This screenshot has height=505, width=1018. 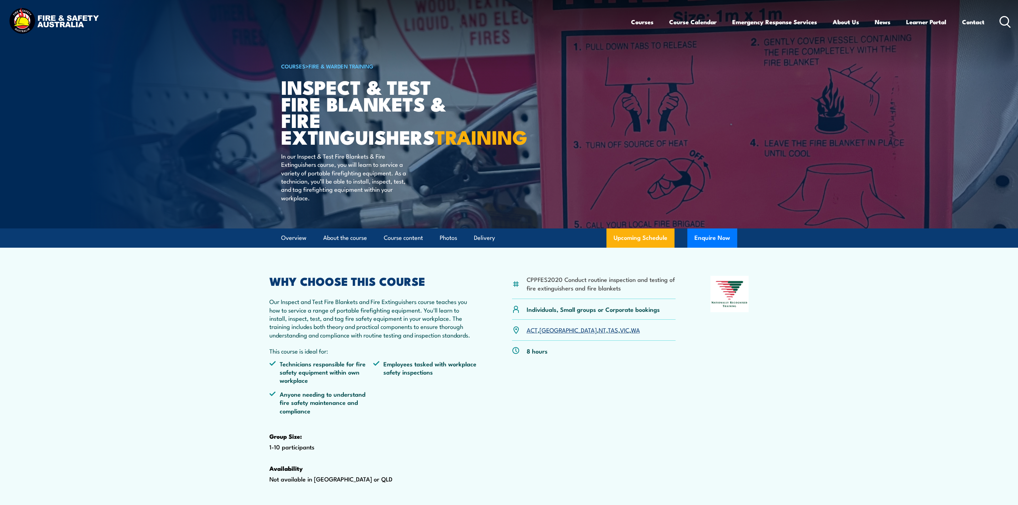 What do you see at coordinates (481, 136) in the screenshot?
I see `strong: TRAINING` at bounding box center [481, 136].